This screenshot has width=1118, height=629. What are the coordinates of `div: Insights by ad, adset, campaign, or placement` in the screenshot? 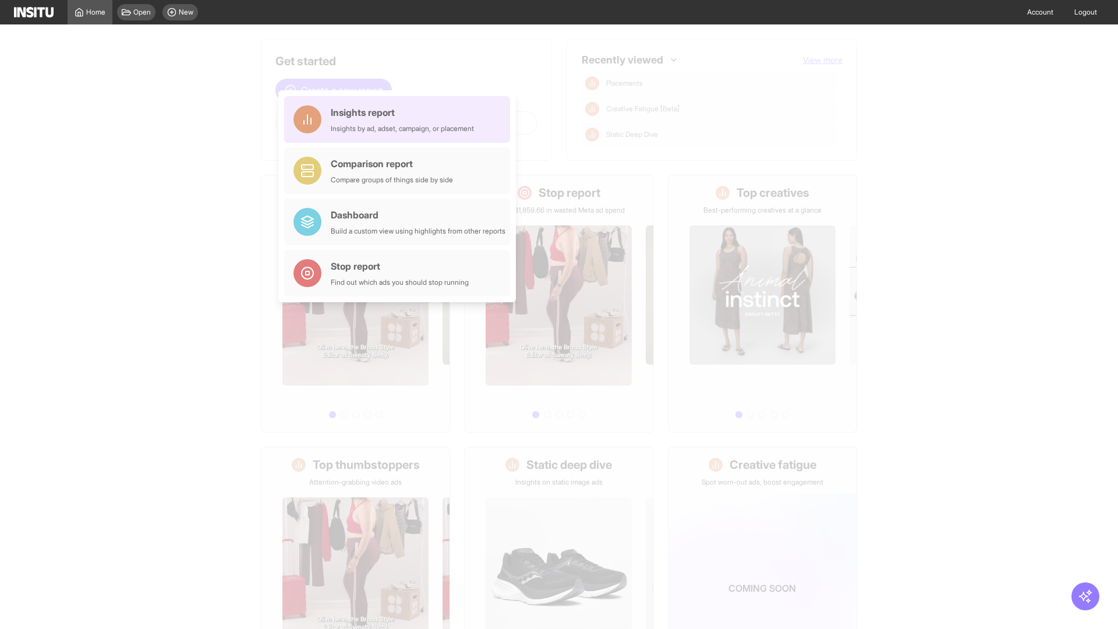 It's located at (403, 129).